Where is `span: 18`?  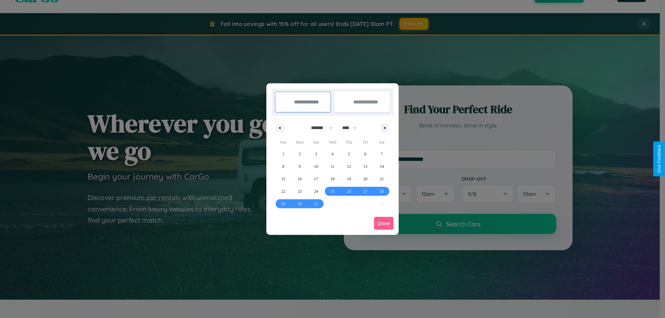 span: 18 is located at coordinates (333, 179).